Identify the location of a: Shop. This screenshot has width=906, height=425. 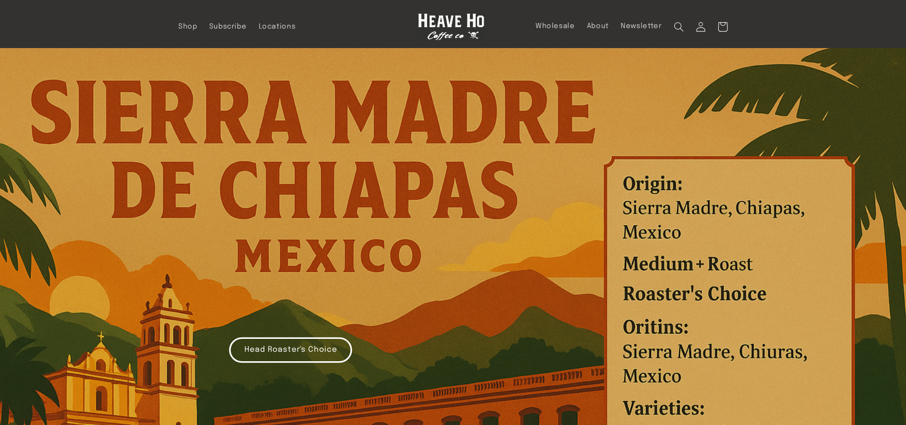
(187, 27).